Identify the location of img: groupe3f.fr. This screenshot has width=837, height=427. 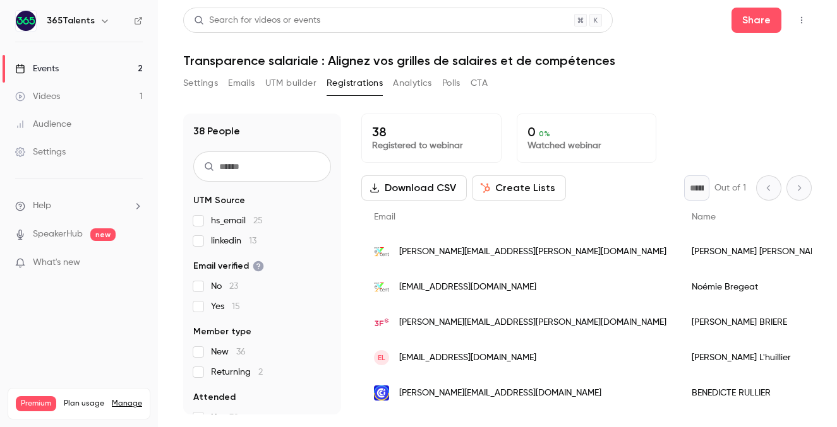
(381, 323).